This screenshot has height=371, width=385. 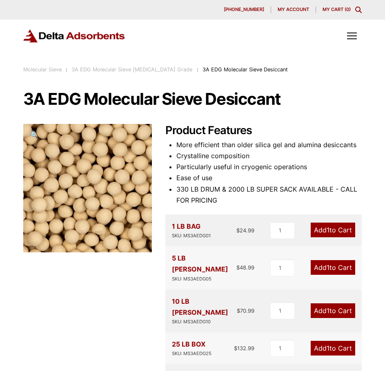 What do you see at coordinates (269, 178) in the screenshot?
I see `li: Ease of use` at bounding box center [269, 178].